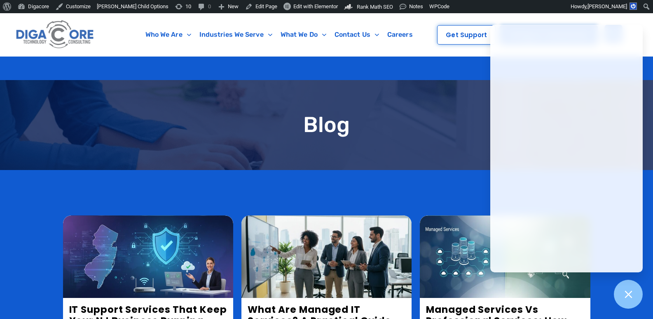 This screenshot has width=653, height=319. What do you see at coordinates (279, 35) in the screenshot?
I see `nav: Menu` at bounding box center [279, 35].